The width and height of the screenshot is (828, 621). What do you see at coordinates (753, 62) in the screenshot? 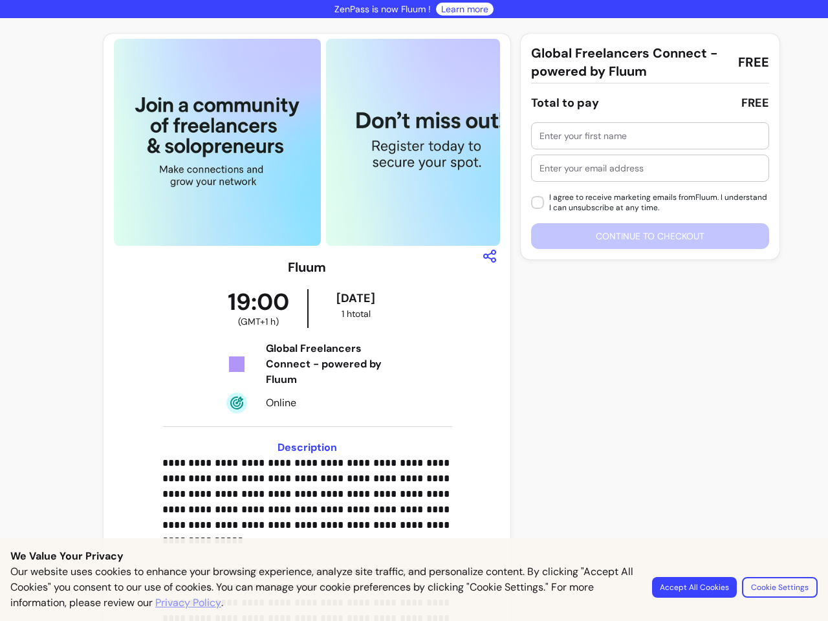
I see `span: FREE` at bounding box center [753, 62].